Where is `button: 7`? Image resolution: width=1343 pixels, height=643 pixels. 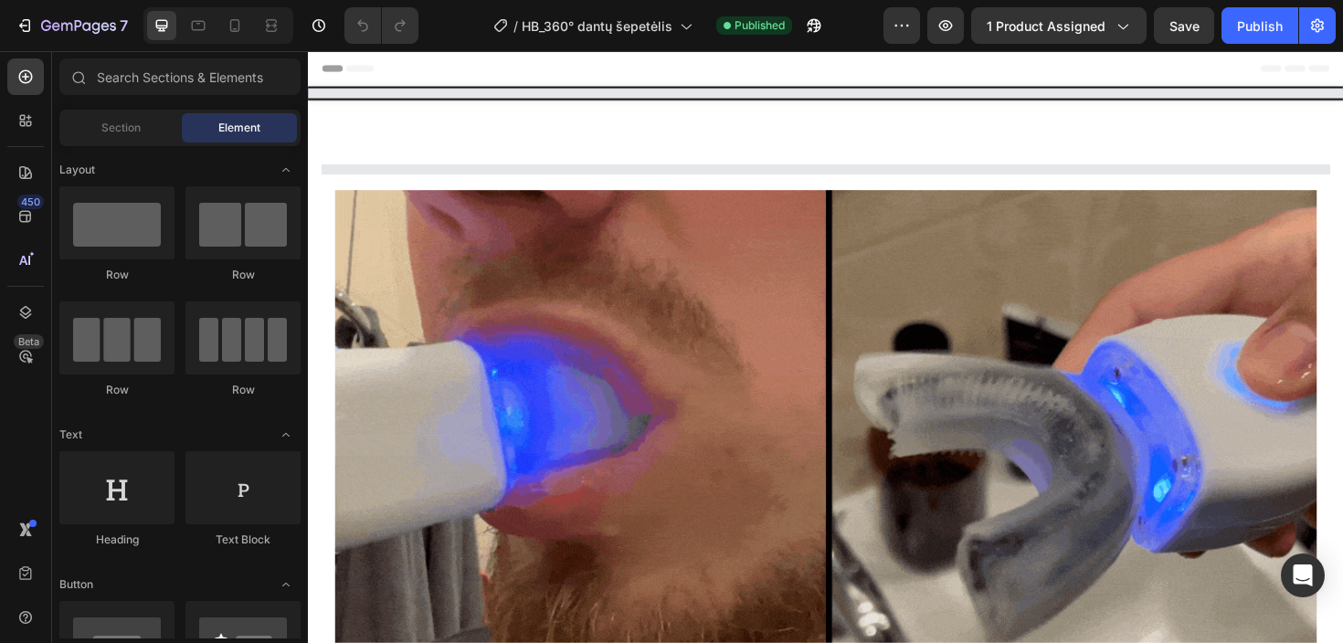
button: 7 is located at coordinates (71, 26).